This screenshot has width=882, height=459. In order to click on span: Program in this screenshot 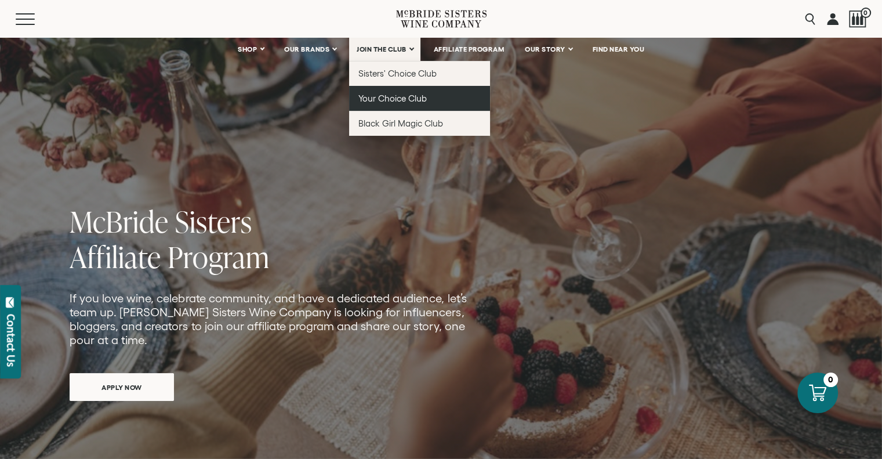, I will do `click(219, 256)`.